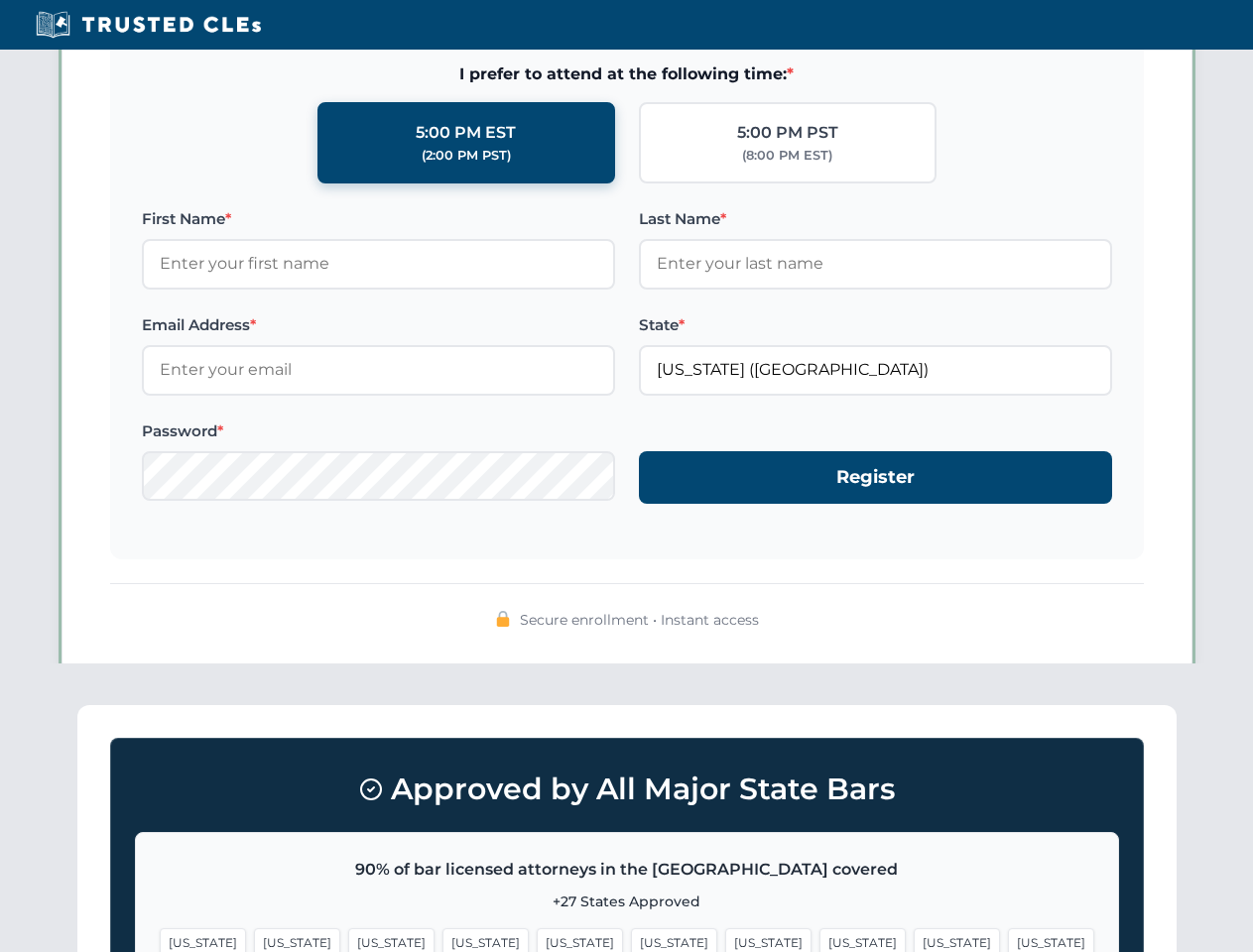 The image size is (1253, 952). What do you see at coordinates (627, 901) in the screenshot?
I see `p: +27 States Approved` at bounding box center [627, 901].